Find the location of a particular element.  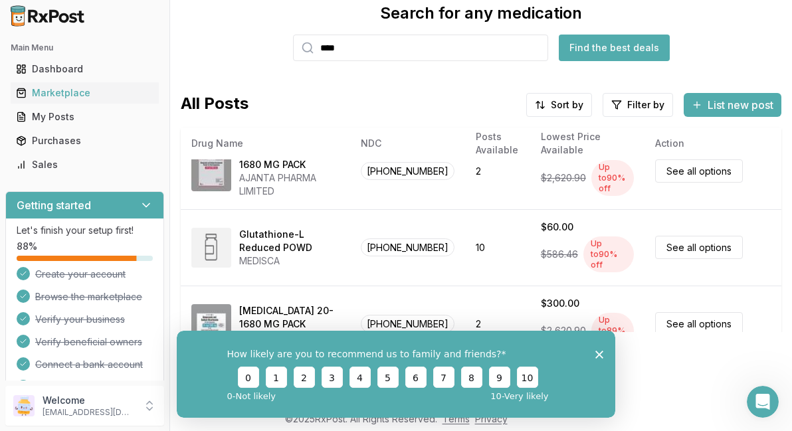

div: Glutathione-L Reduced POWD is located at coordinates (289, 241).